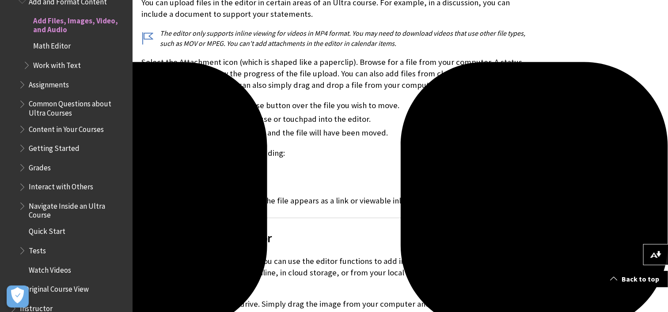 This screenshot has width=668, height=312. What do you see at coordinates (66, 128) in the screenshot?
I see `span: Content in Your Courses` at bounding box center [66, 128].